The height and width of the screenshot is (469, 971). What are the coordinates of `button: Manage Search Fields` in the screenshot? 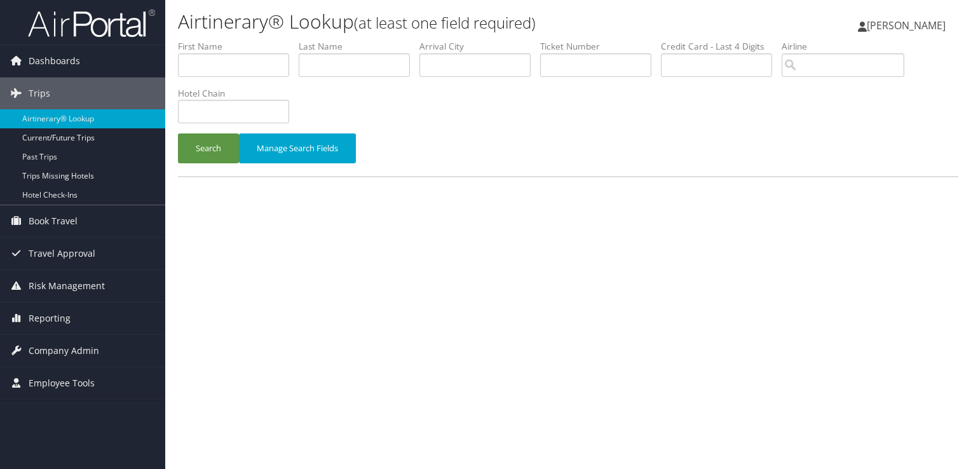 It's located at (297, 148).